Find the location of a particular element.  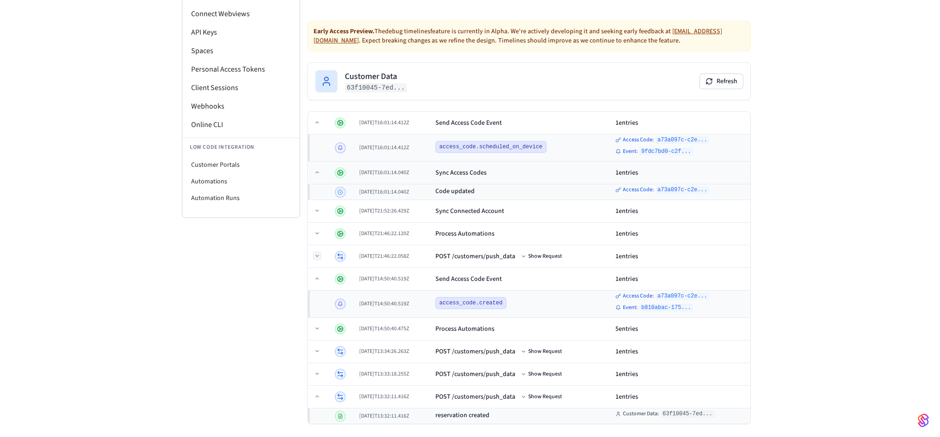

li: Automations is located at coordinates (241, 182).